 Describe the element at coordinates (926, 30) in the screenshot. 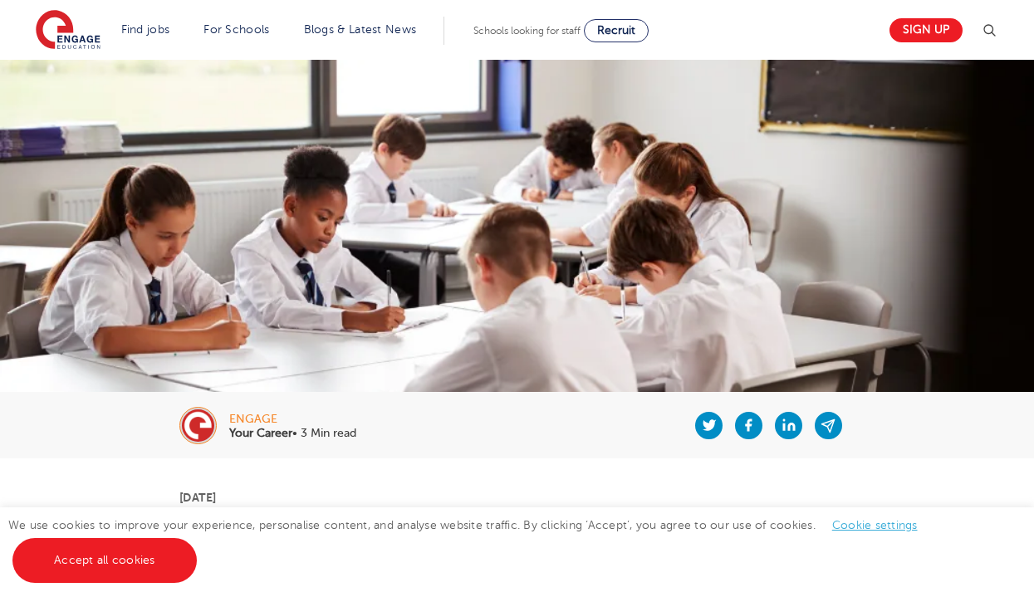

I see `a: Sign up` at that location.